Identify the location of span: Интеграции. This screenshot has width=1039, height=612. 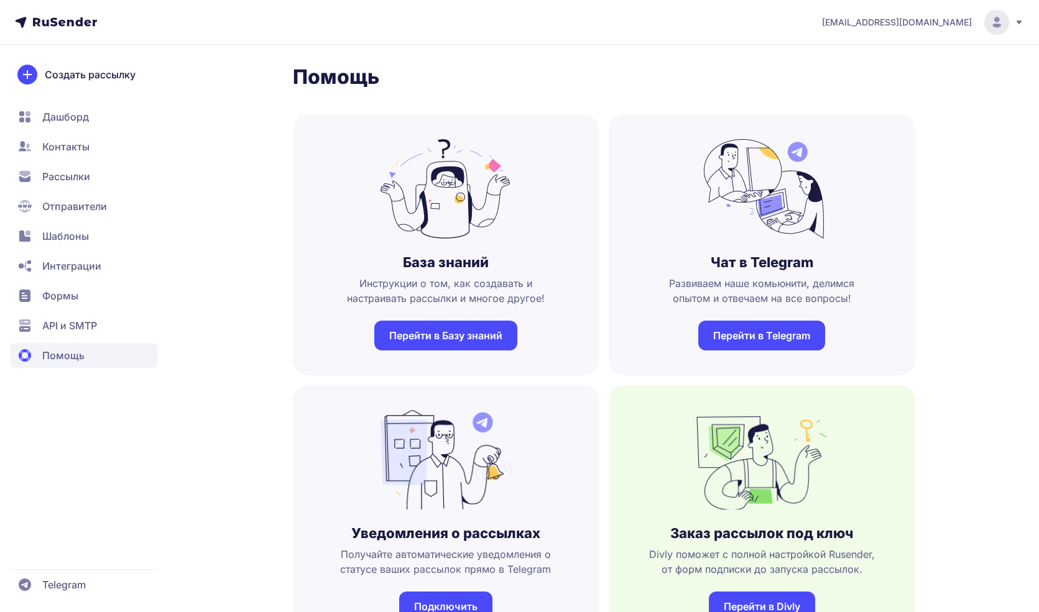
(71, 266).